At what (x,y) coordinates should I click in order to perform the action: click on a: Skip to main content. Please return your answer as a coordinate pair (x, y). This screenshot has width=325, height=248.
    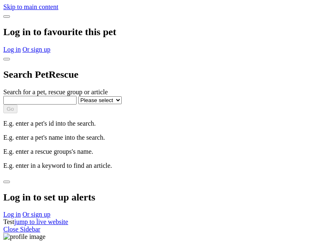
    Looking at the image, I should click on (31, 7).